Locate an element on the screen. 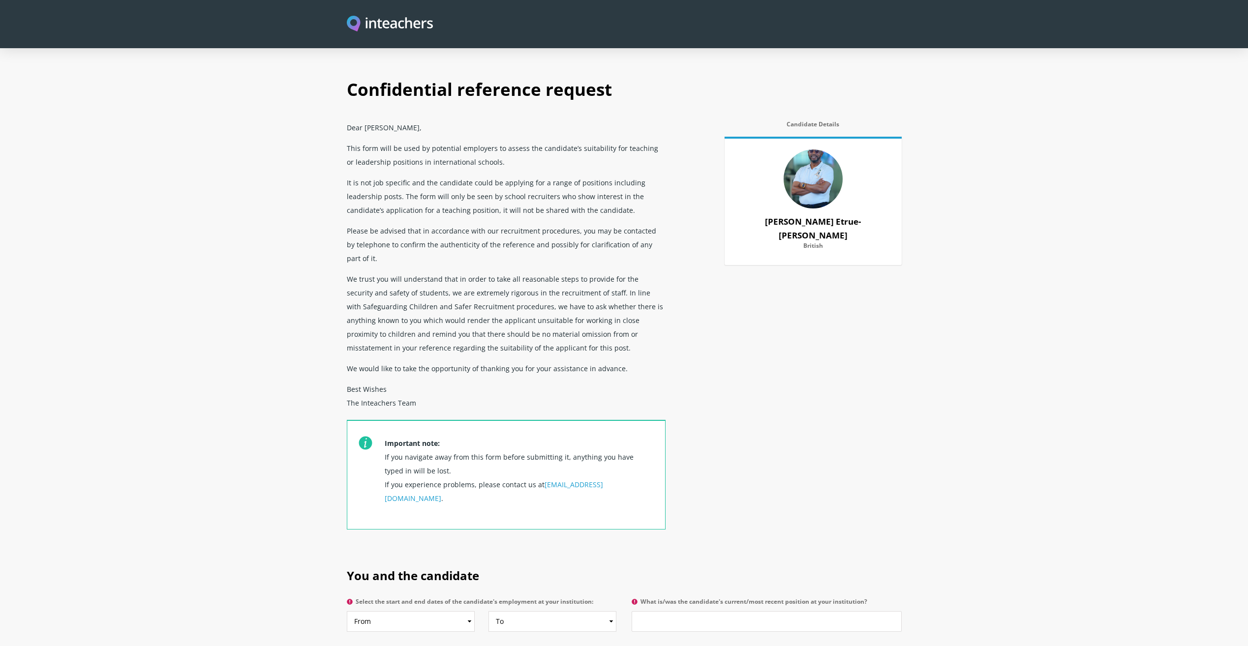 This screenshot has width=1248, height=646. p: Best Wishes The Inteachers Team is located at coordinates (506, 399).